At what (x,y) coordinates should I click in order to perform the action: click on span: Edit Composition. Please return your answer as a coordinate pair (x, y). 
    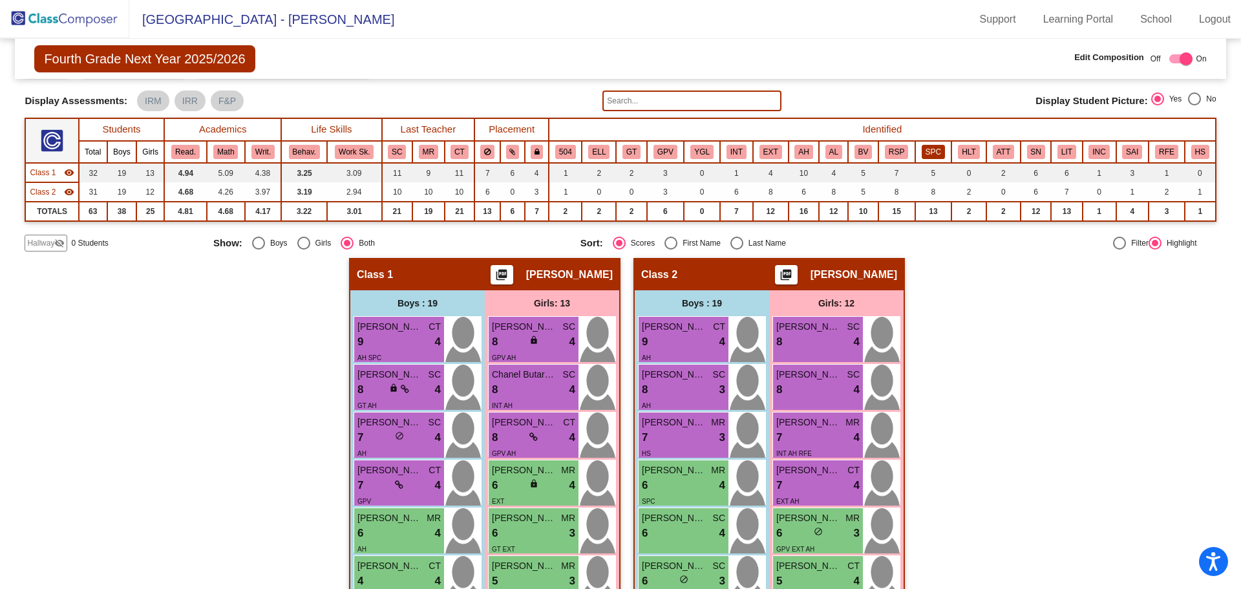
    Looking at the image, I should click on (1109, 58).